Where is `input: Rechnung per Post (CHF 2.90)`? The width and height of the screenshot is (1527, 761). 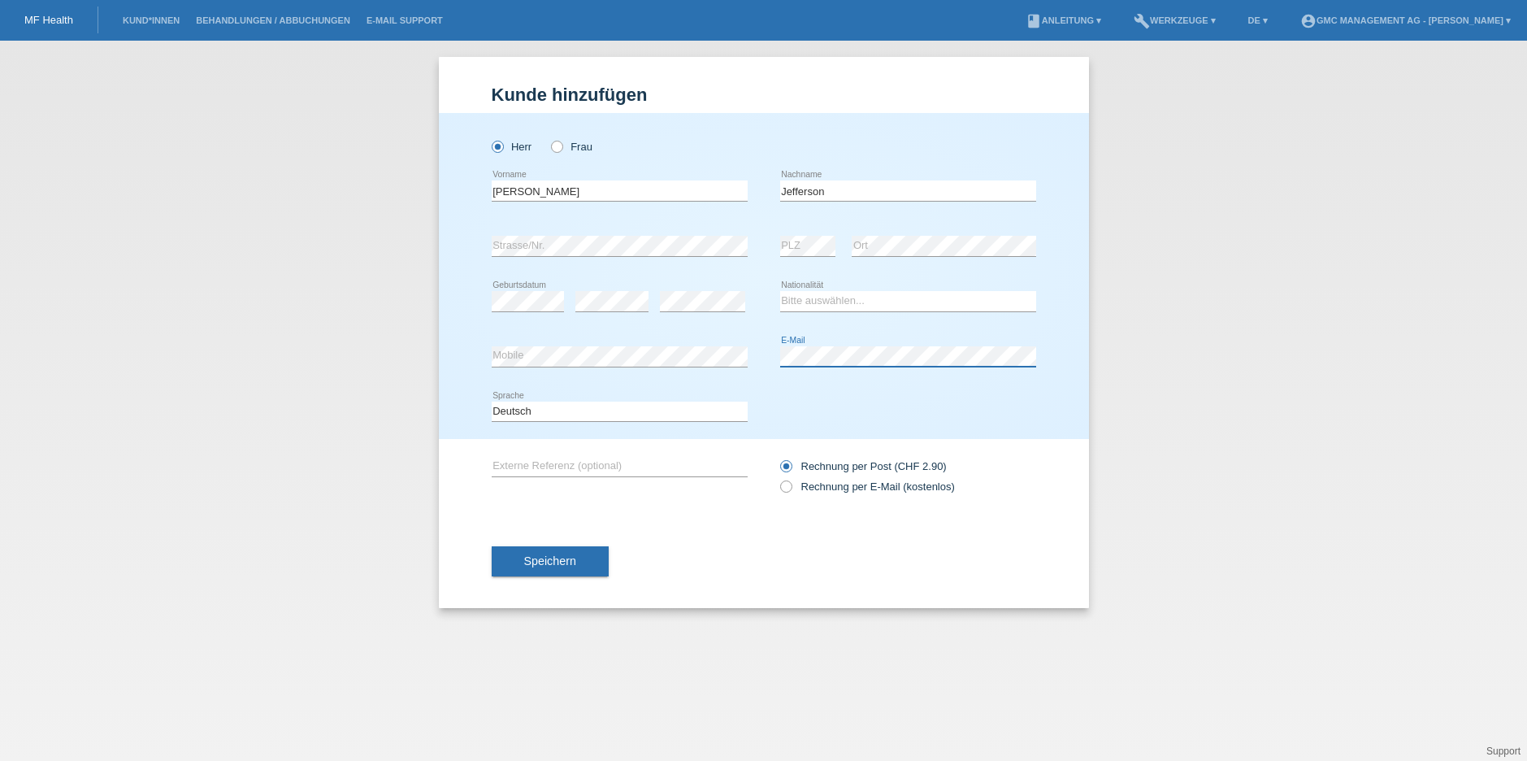
input: Rechnung per Post (CHF 2.90) is located at coordinates (785, 470).